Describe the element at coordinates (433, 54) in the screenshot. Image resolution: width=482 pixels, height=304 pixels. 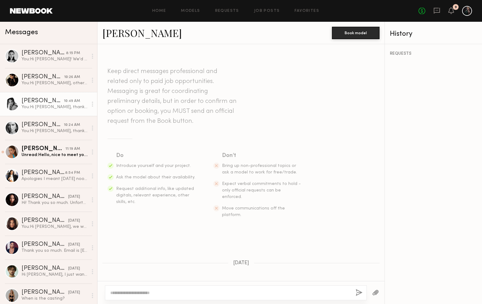
I see `div: REQUESTS` at that location.